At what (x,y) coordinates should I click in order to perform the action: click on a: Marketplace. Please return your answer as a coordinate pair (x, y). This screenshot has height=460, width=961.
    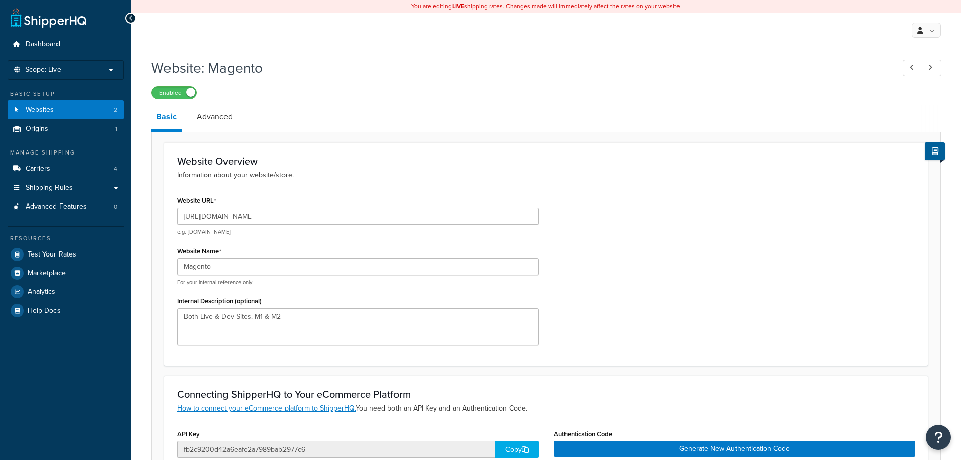
    Looking at the image, I should click on (66, 273).